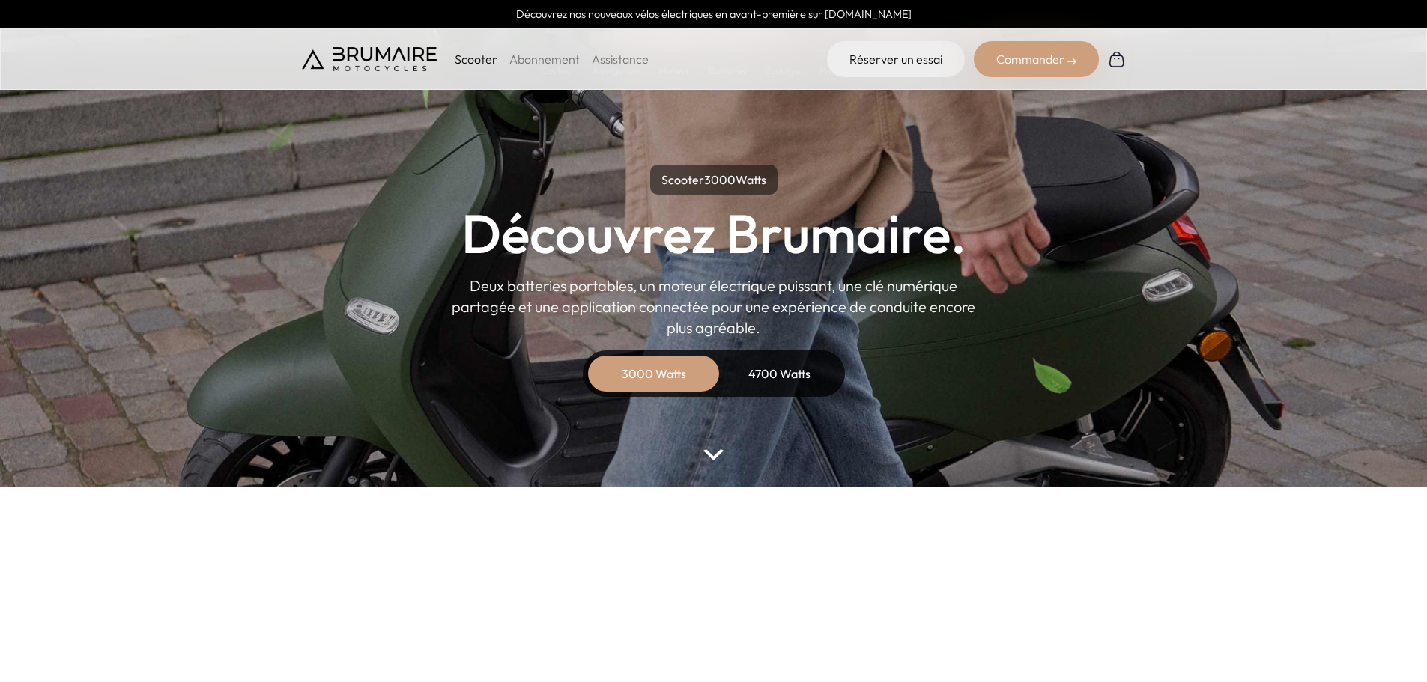  What do you see at coordinates (620, 59) in the screenshot?
I see `a: Assistance` at bounding box center [620, 59].